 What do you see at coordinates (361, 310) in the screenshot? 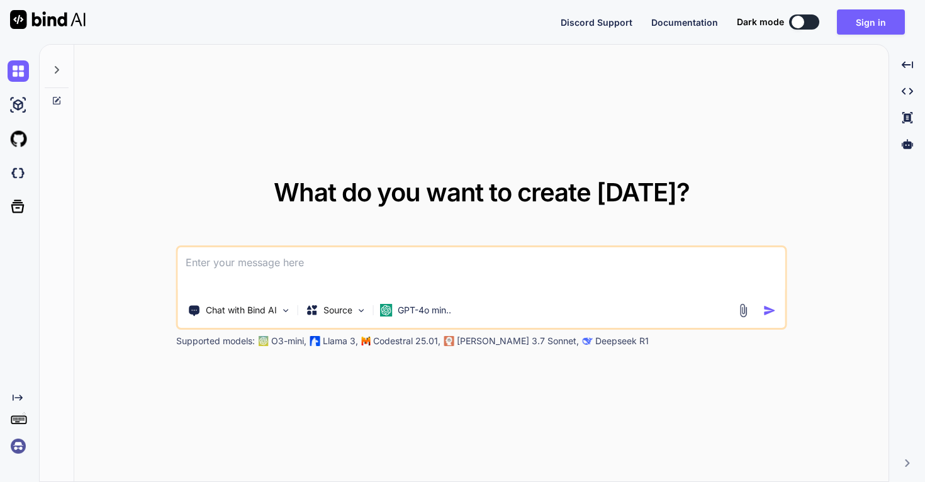
I see `img: Pick Models` at bounding box center [361, 310].